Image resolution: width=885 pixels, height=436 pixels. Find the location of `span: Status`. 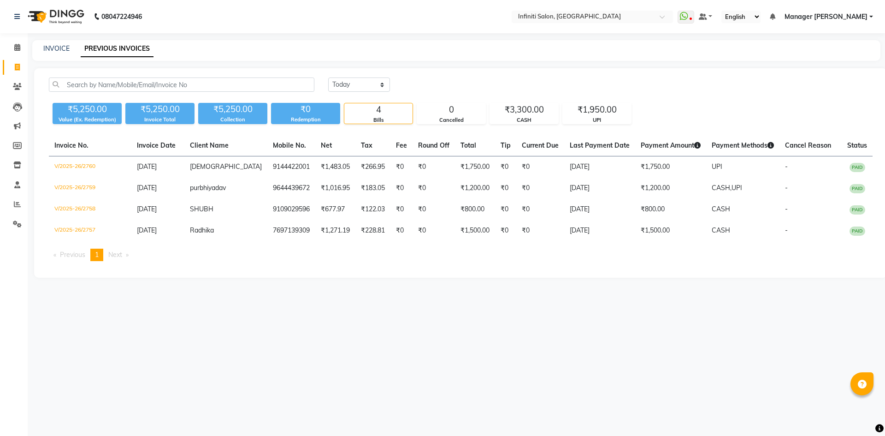

span: Status is located at coordinates (857, 145).